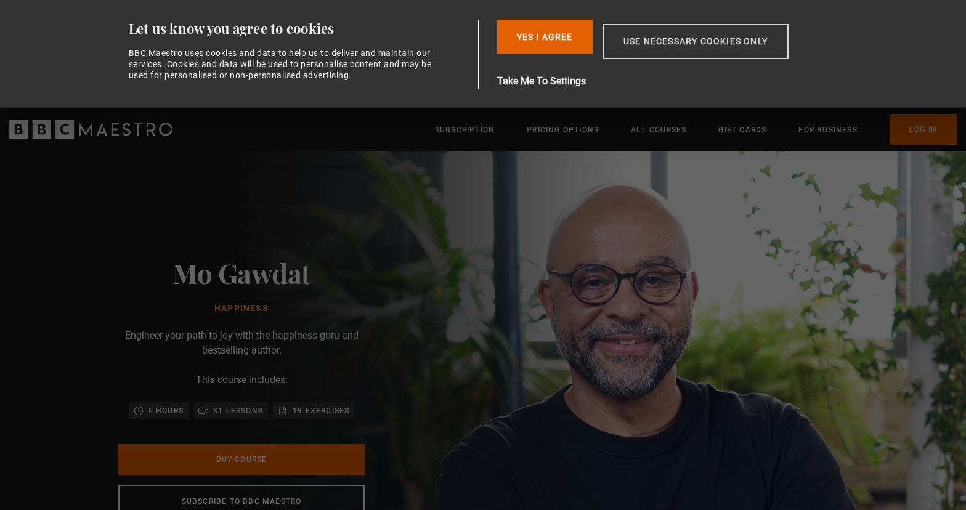 The image size is (966, 510). I want to click on svg: BBC Maestro, so click(91, 129).